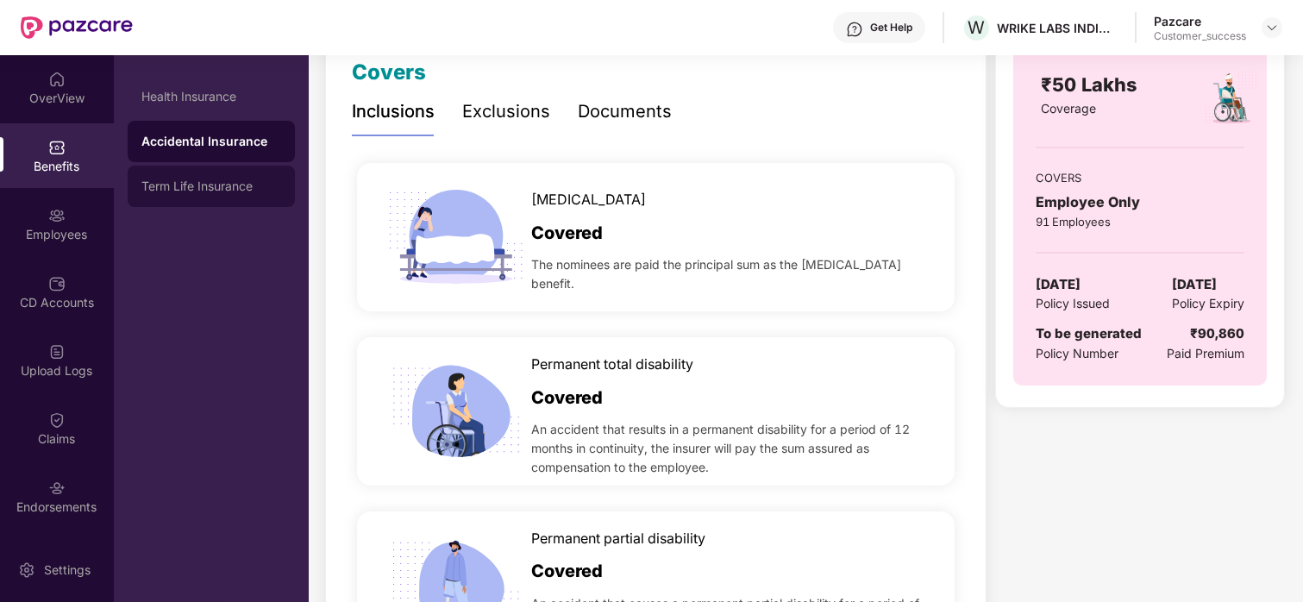 The height and width of the screenshot is (602, 1303). Describe the element at coordinates (1200, 36) in the screenshot. I see `div: Customer_success` at that location.